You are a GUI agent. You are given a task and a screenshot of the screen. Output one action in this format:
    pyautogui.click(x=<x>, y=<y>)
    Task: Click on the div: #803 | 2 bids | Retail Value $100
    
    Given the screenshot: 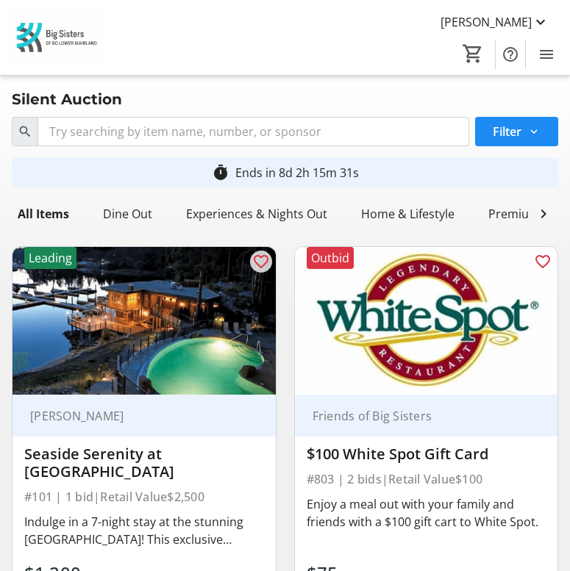 What is the action you would take?
    pyautogui.click(x=426, y=479)
    